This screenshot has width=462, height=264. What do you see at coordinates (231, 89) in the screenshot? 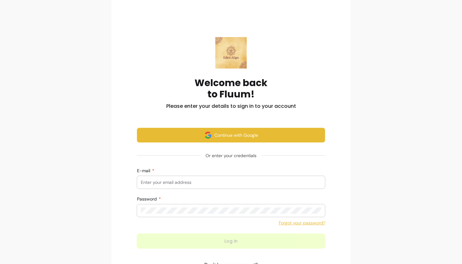
I see `h1: Welcome back to Fluum!` at bounding box center [231, 89].